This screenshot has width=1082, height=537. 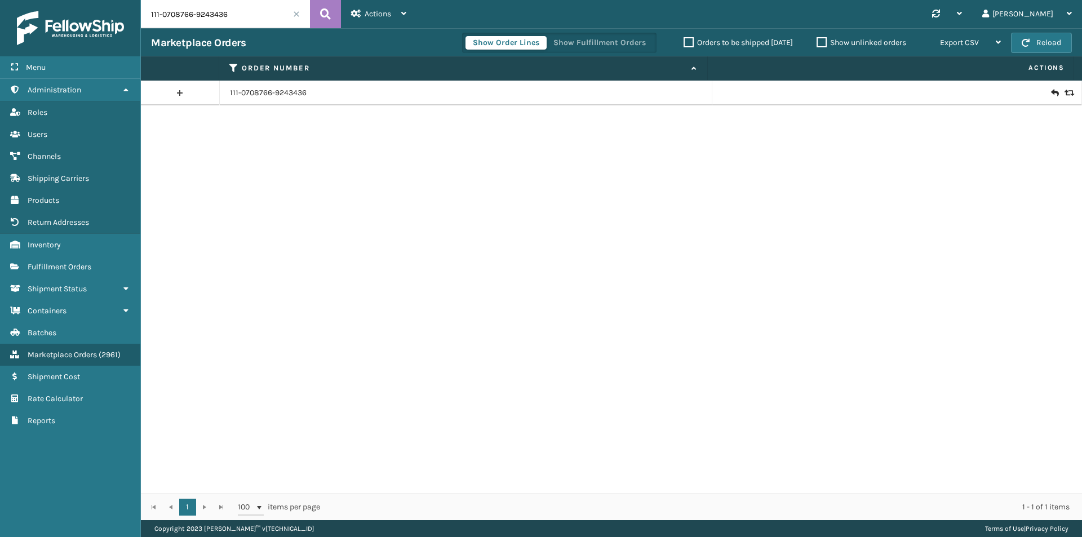 What do you see at coordinates (54, 90) in the screenshot?
I see `span: Administration` at bounding box center [54, 90].